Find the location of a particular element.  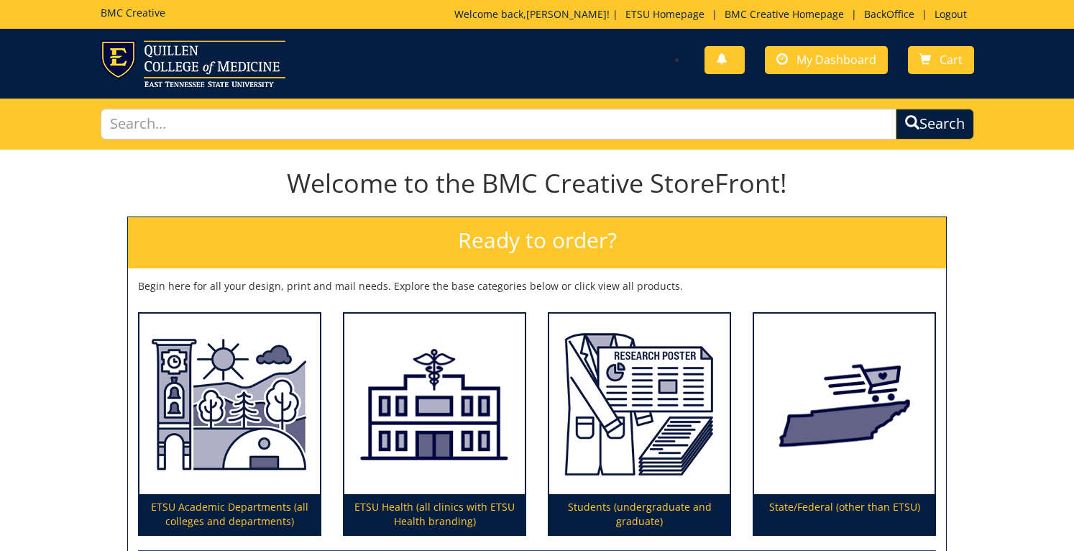

p: State/Federal (other than ETSU) is located at coordinates (844, 514).